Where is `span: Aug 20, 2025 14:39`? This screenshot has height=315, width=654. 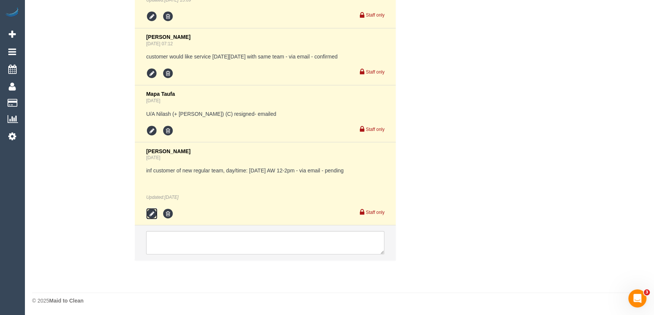
span: Aug 20, 2025 14:39 is located at coordinates (171, 197).